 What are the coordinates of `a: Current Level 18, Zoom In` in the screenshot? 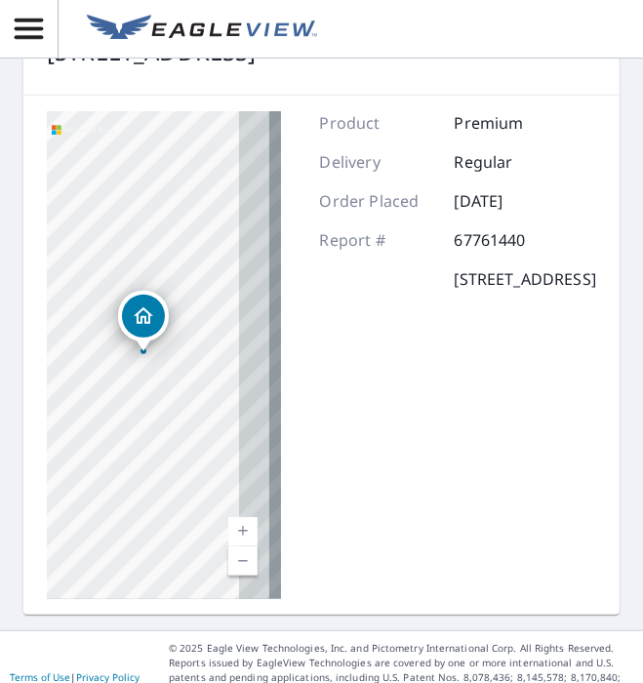 It's located at (243, 532).